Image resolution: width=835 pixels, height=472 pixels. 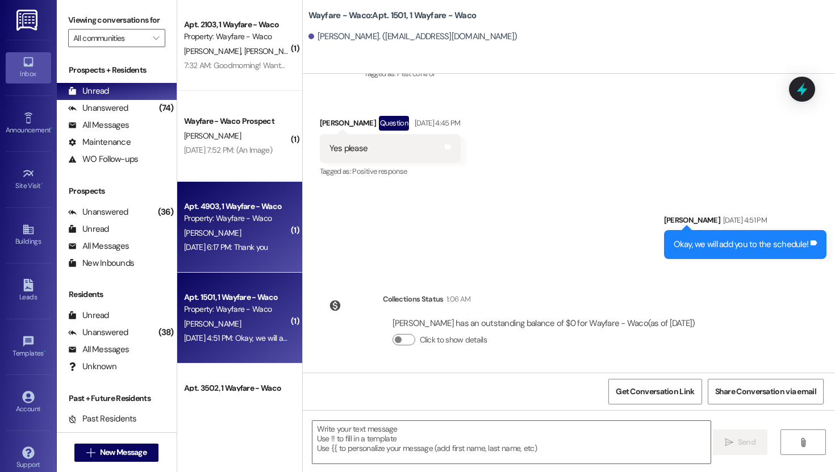 I want to click on a: Account, so click(x=28, y=403).